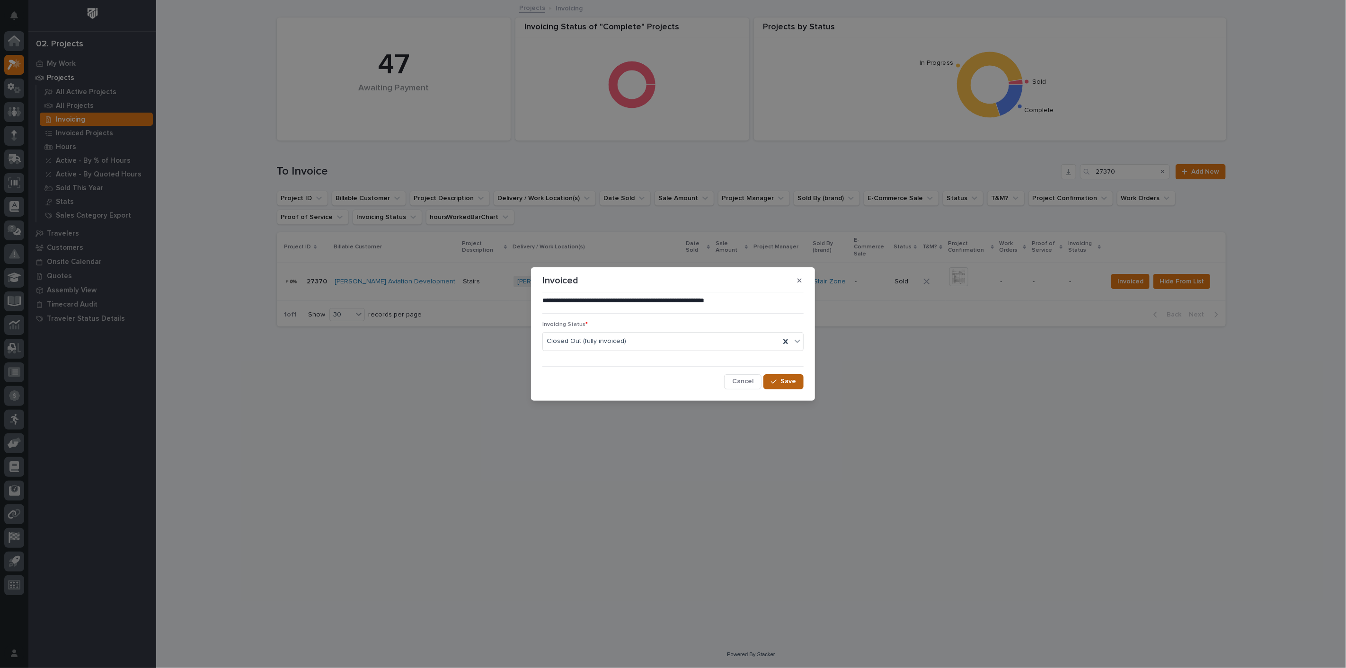 The height and width of the screenshot is (668, 1346). I want to click on span: Save, so click(788, 382).